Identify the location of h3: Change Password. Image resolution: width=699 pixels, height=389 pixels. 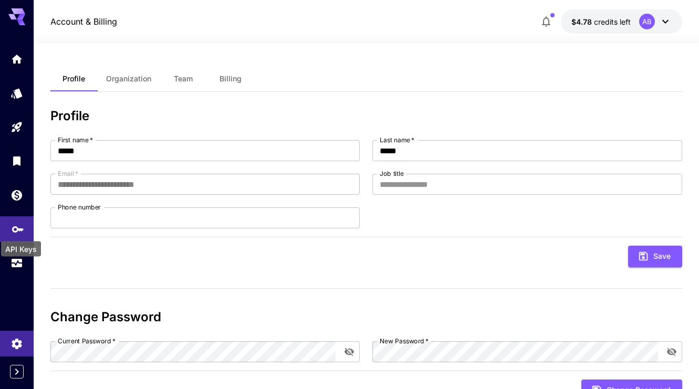
(367, 317).